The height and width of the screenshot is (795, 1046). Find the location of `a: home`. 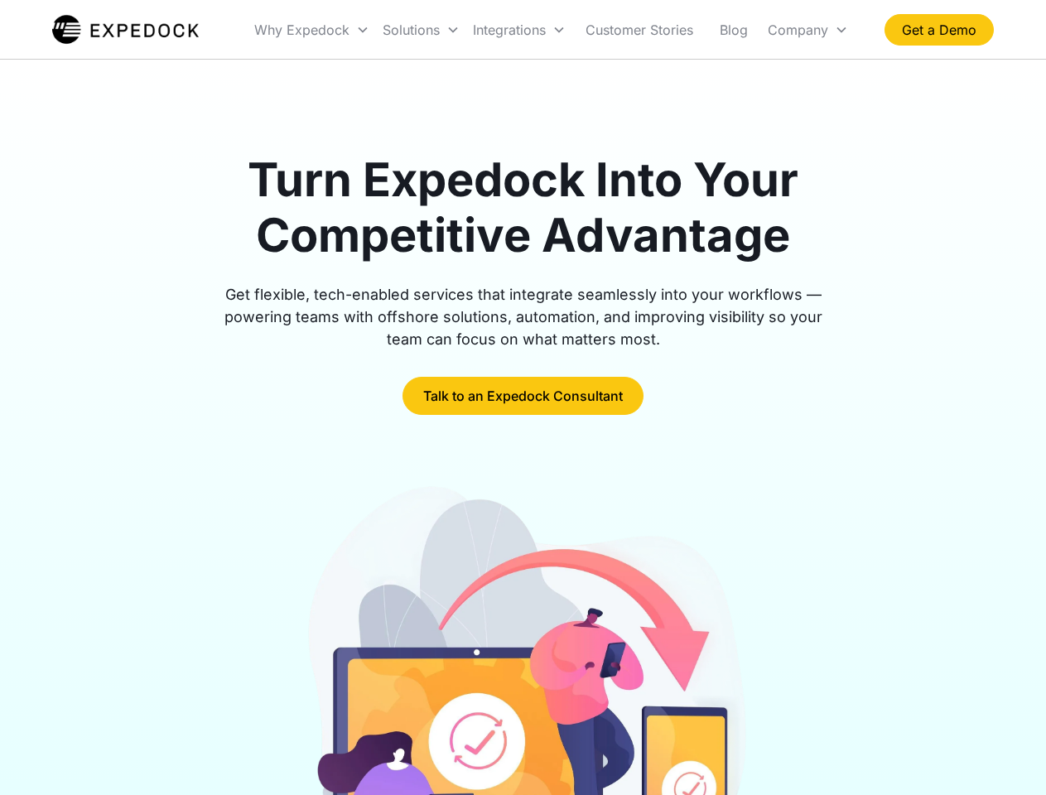

a: home is located at coordinates (125, 30).